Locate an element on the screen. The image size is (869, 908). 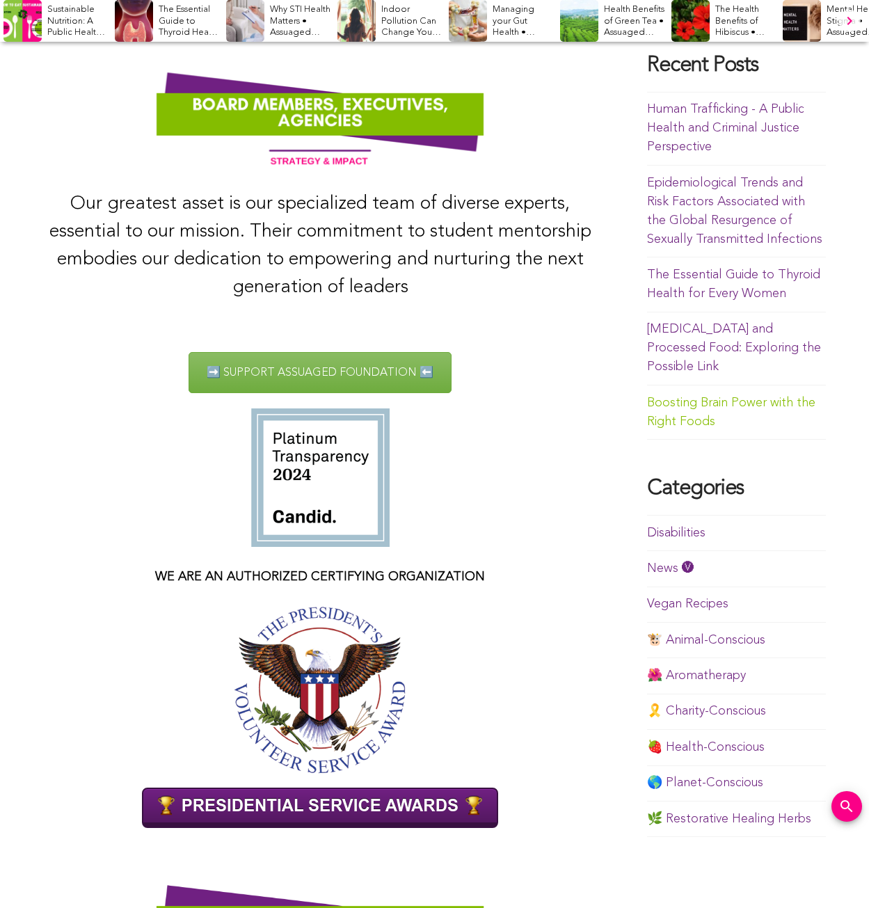
div: Chat Widget is located at coordinates (834, 874).